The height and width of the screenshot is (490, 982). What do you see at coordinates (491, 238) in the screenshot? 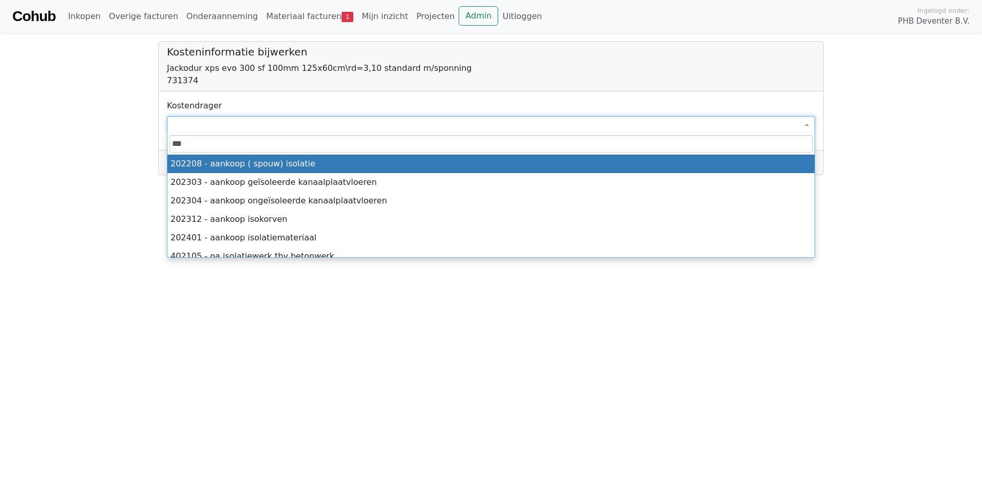
I see `li: 202401 - aankoop isolatiemateriaal` at bounding box center [491, 238].